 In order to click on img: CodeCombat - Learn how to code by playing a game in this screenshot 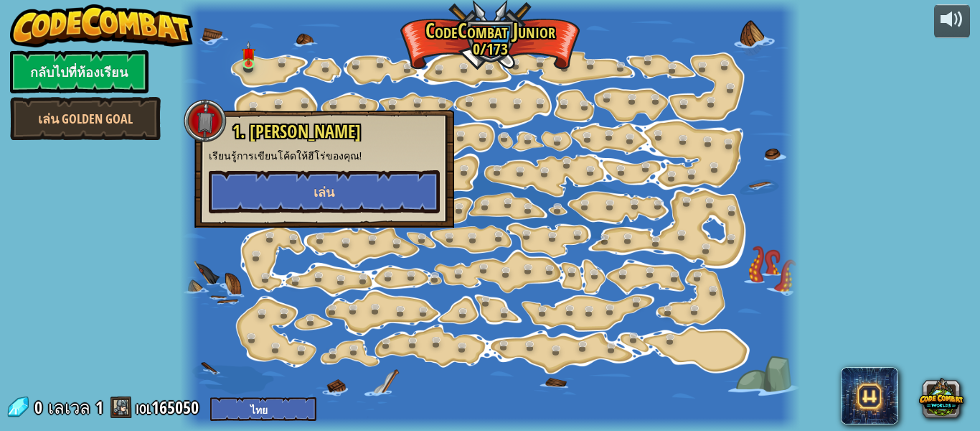, I will do `click(102, 26)`.